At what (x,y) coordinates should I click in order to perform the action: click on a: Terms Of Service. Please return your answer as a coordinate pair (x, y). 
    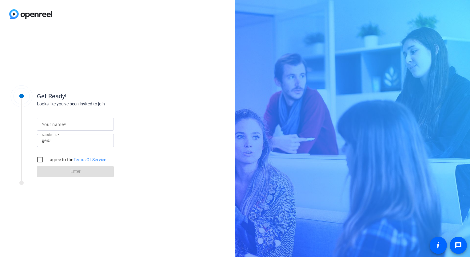
    Looking at the image, I should click on (90, 159).